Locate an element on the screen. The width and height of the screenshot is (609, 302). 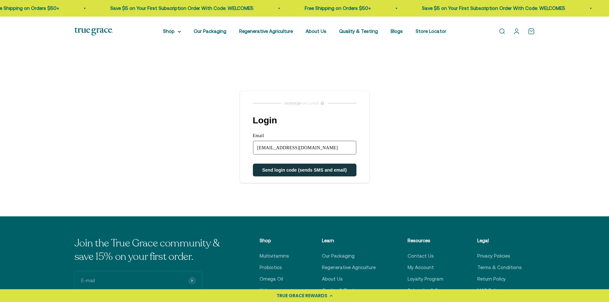
a: Contact Us is located at coordinates (421, 256).